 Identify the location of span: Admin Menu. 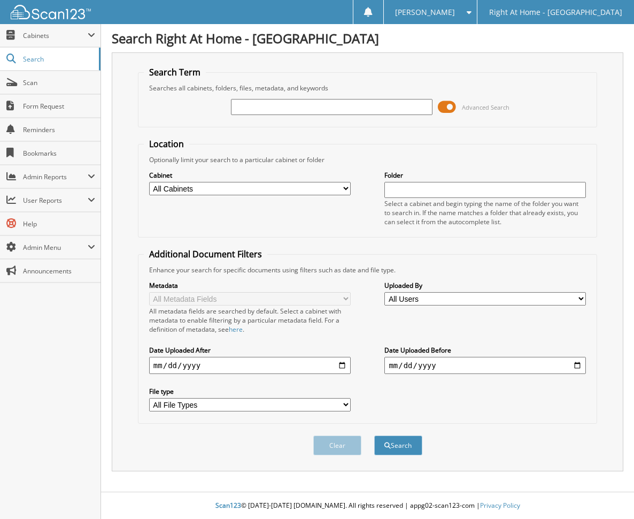
(55, 247).